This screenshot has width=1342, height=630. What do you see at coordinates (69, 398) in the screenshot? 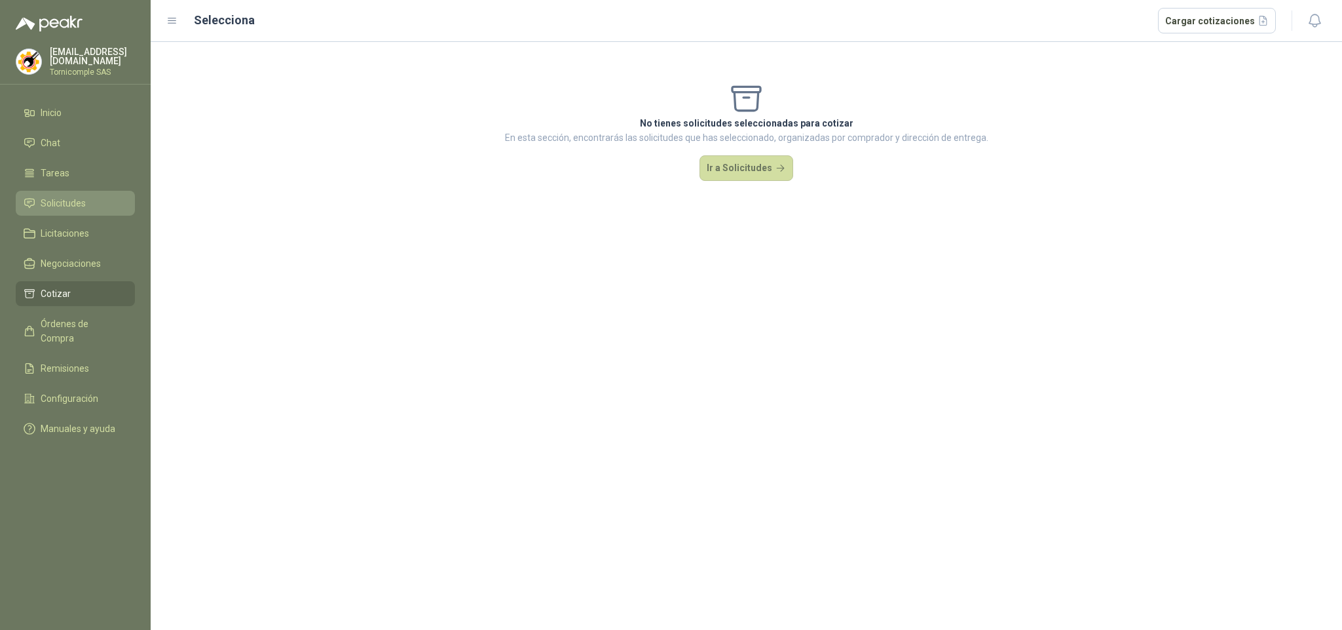
I see `span: Configuración` at bounding box center [69, 398].